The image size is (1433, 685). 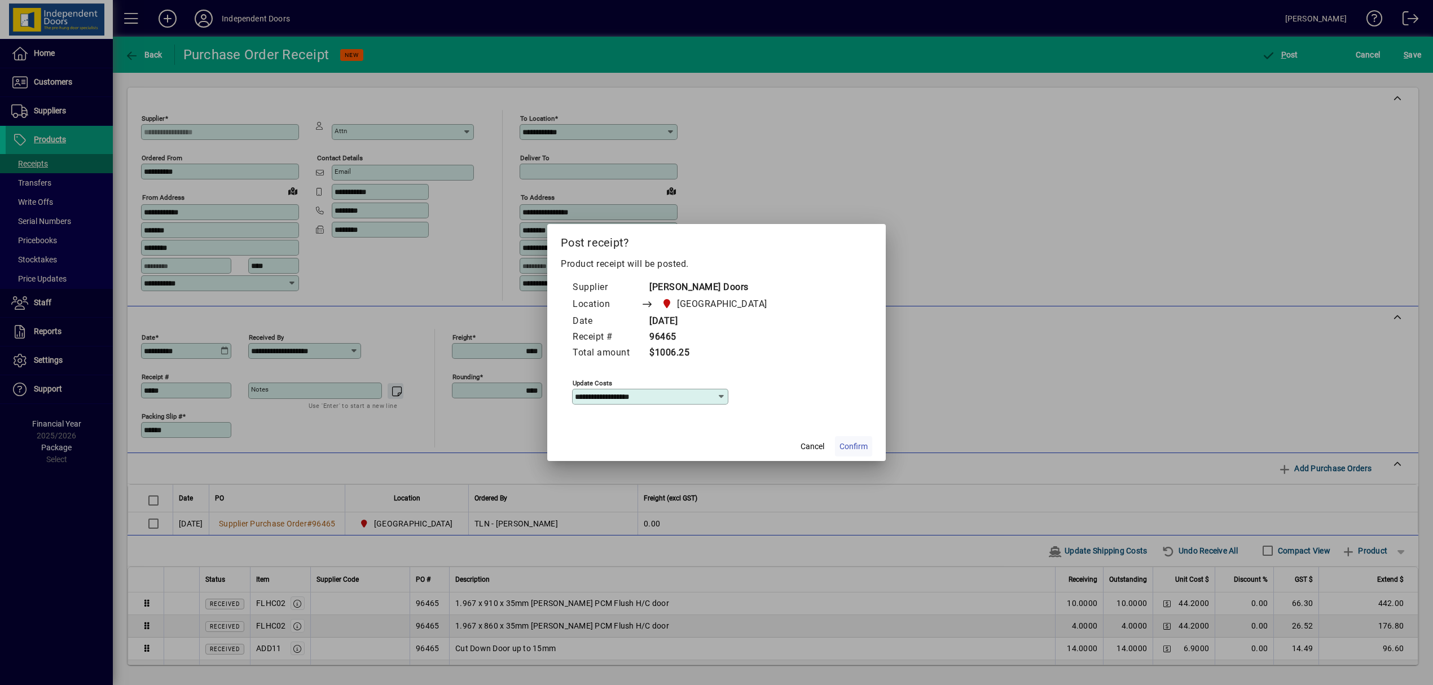 What do you see at coordinates (593, 383) in the screenshot?
I see `mat-label: Update costs` at bounding box center [593, 383].